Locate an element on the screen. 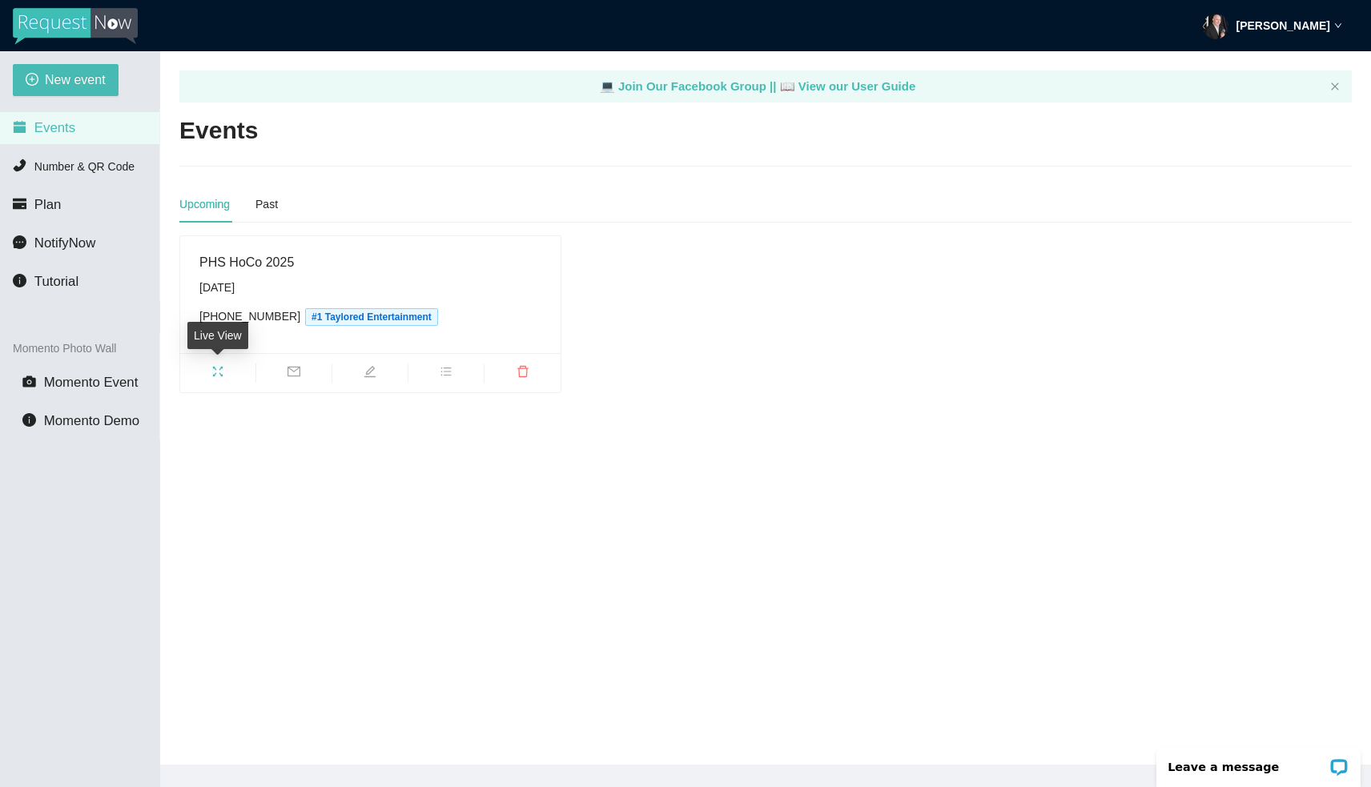 The height and width of the screenshot is (787, 1371). a: laptop View our User Guide is located at coordinates (848, 86).